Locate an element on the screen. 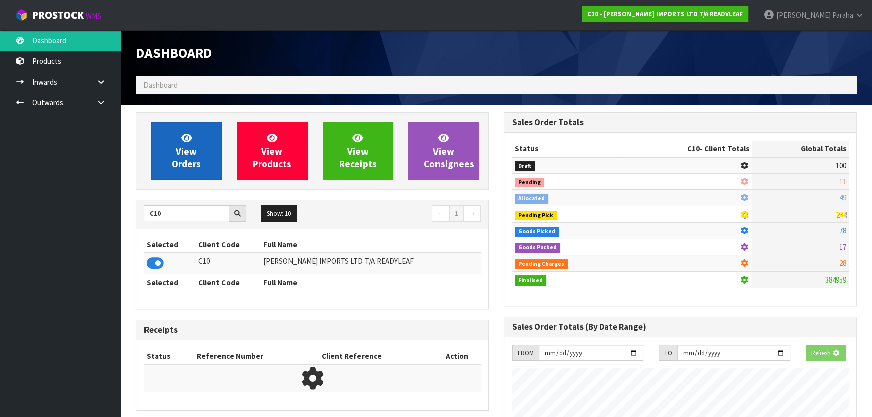  span: Pending Pick is located at coordinates (536, 215).